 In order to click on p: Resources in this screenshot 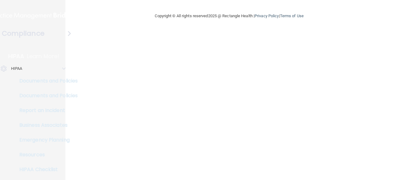, I will do `click(46, 154)`.